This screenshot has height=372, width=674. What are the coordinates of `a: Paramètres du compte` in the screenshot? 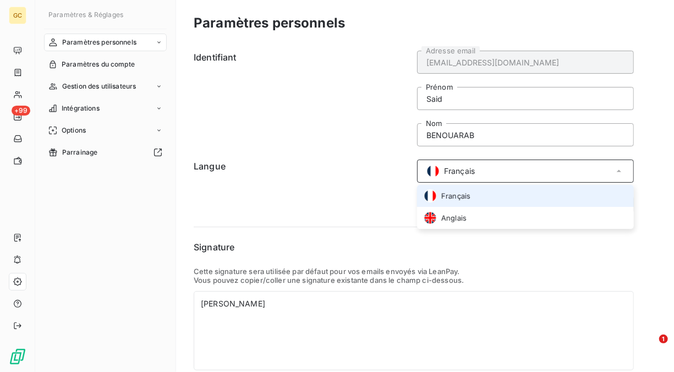 It's located at (105, 64).